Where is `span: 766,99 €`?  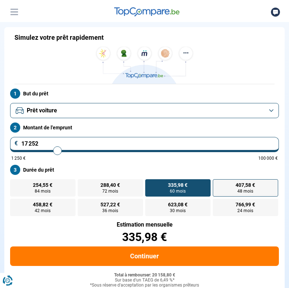 span: 766,99 € is located at coordinates (246, 205).